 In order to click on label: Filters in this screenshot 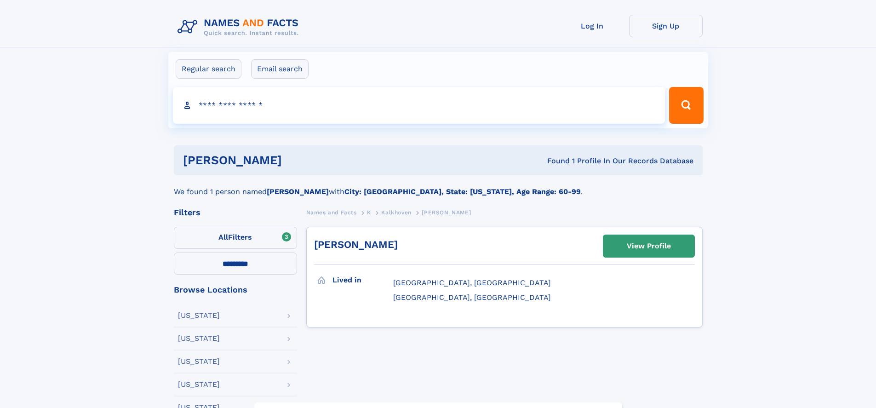, I will do `click(235, 238)`.